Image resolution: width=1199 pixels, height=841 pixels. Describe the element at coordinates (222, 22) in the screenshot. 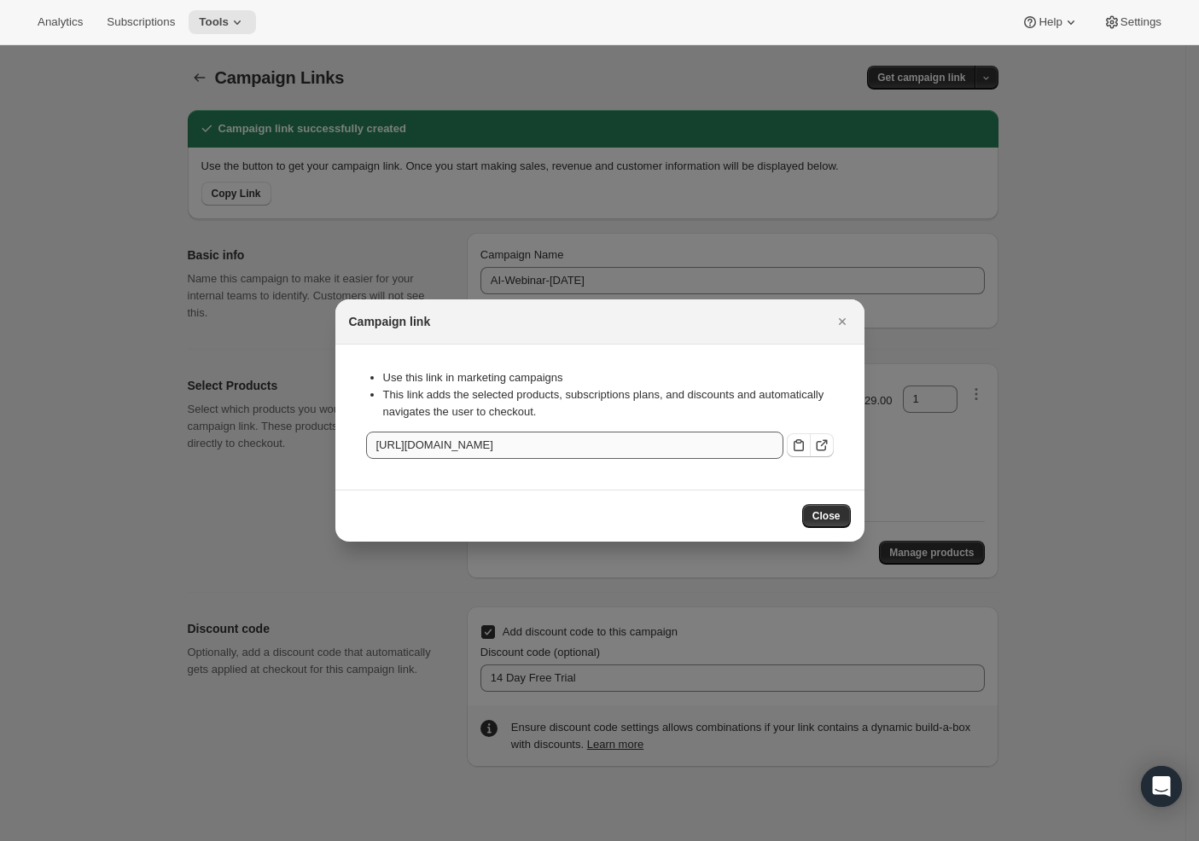

I see `button: Tools` at that location.